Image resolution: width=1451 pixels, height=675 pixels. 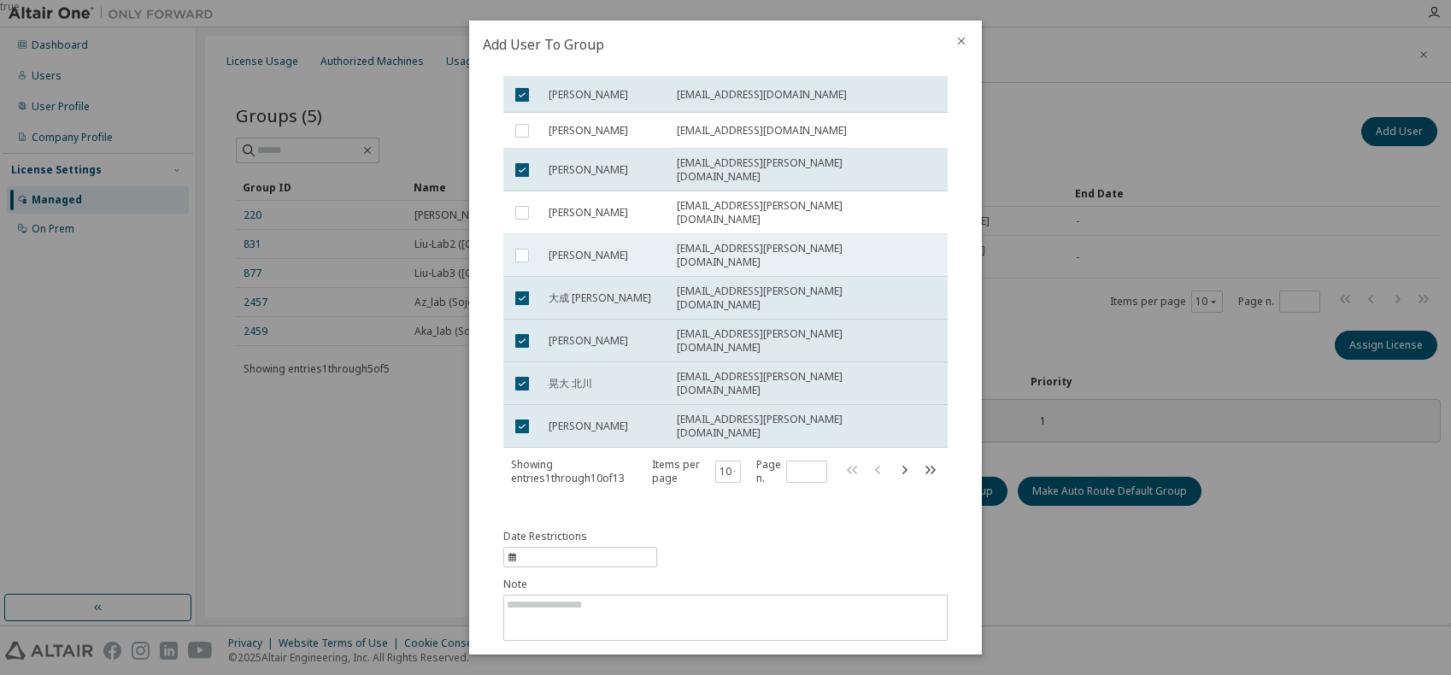 What do you see at coordinates (791, 472) in the screenshot?
I see `span: Page n.` at bounding box center [791, 472].